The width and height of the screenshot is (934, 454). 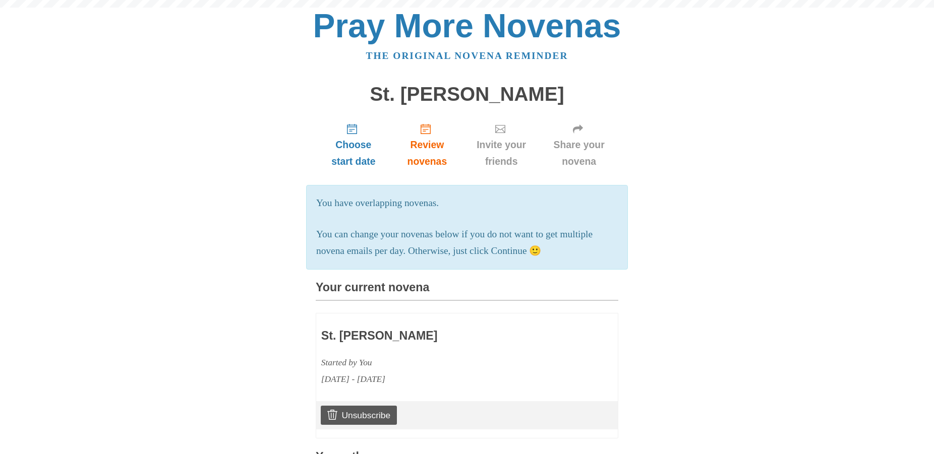 I want to click on h3: Your current novena, so click(x=467, y=291).